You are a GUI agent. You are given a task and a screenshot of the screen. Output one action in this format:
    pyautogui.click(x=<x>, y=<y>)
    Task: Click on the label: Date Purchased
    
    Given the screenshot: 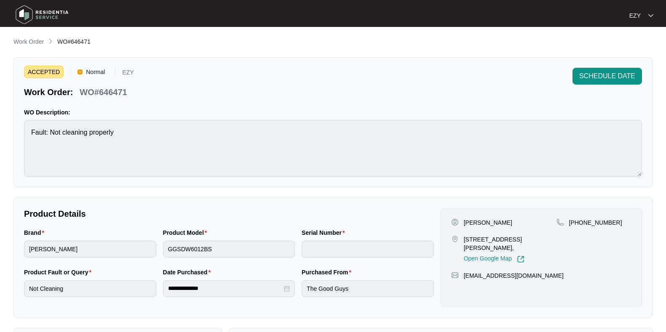 What is the action you would take?
    pyautogui.click(x=188, y=273)
    